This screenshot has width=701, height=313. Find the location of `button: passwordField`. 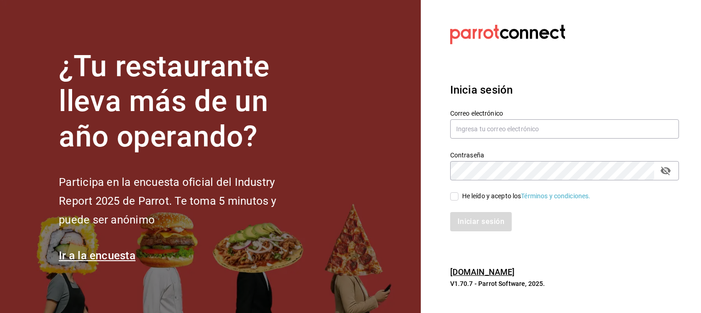

button: passwordField is located at coordinates (666, 171).